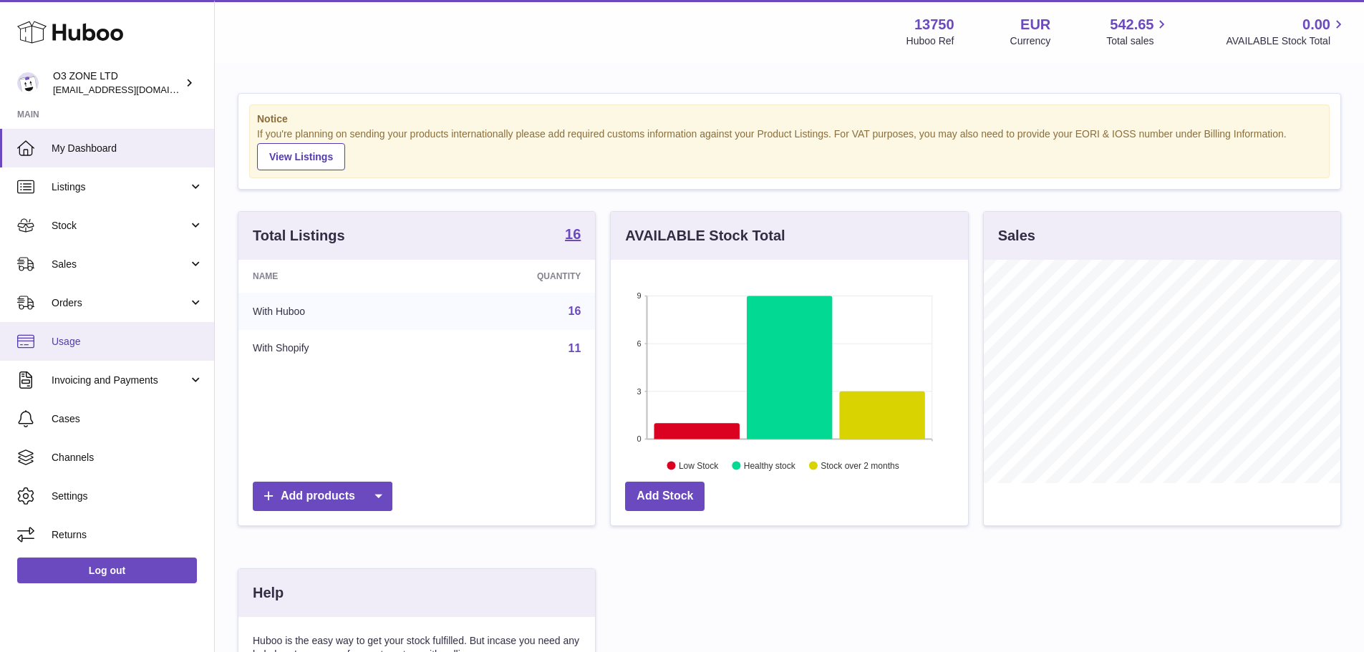 This screenshot has width=1364, height=652. I want to click on td: With Huboo, so click(334, 311).